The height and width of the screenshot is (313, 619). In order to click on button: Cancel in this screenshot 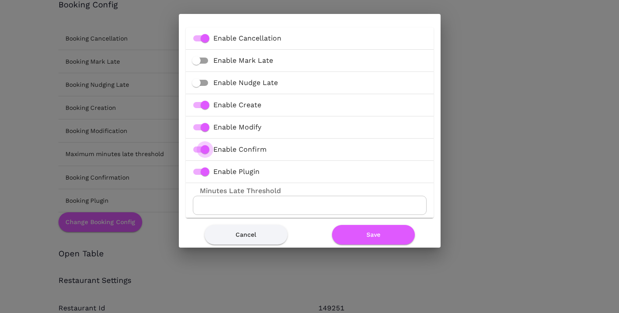, I will do `click(246, 235)`.